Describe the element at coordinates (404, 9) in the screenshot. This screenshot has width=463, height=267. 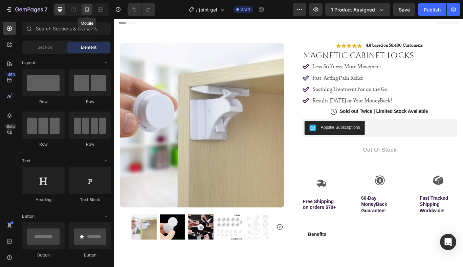
I see `button: Save` at that location.